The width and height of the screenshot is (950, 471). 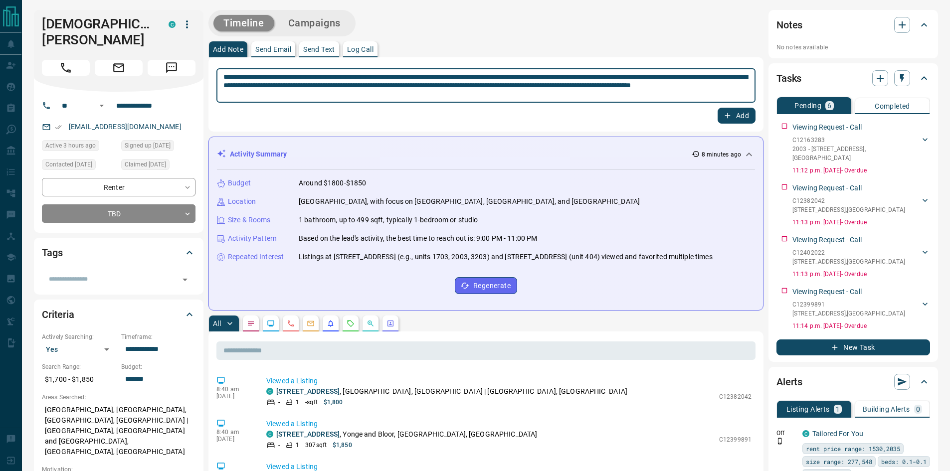 What do you see at coordinates (839, 462) in the screenshot?
I see `span: size range: 277,548` at bounding box center [839, 462].